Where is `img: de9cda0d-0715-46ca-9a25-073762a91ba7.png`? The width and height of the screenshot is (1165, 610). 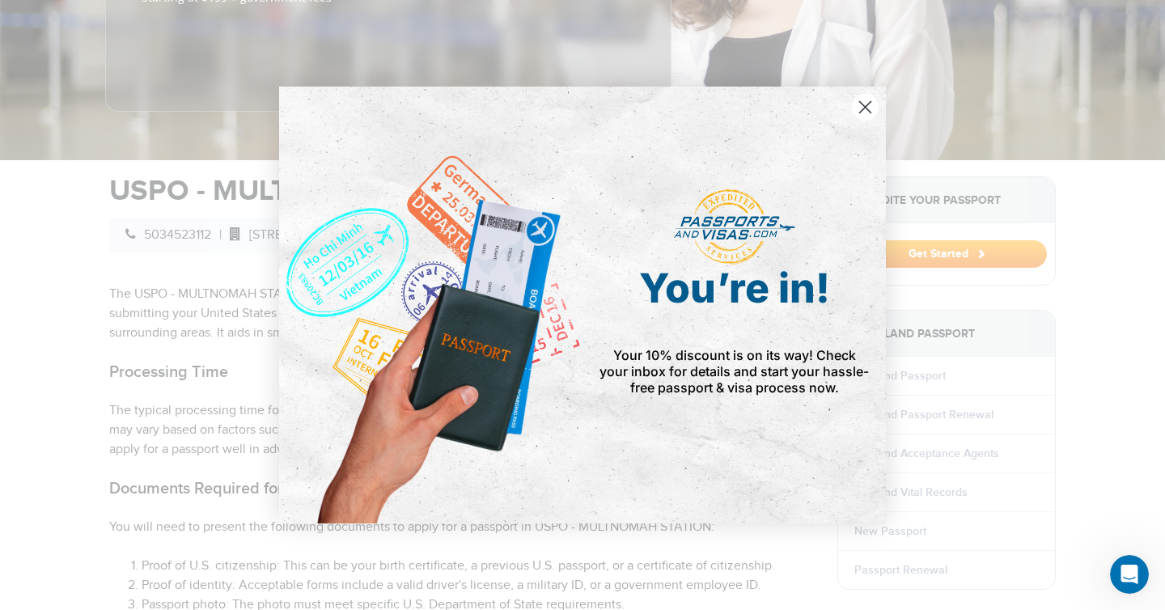 img: de9cda0d-0715-46ca-9a25-073762a91ba7.png is located at coordinates (431, 305).